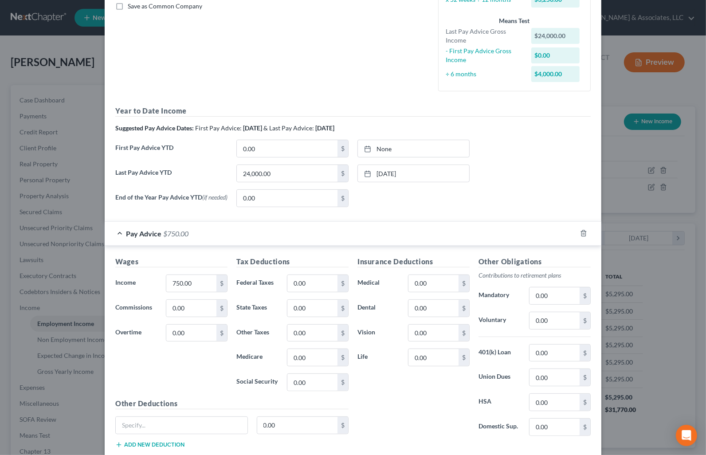  Describe the element at coordinates (171, 177) in the screenshot. I see `label: Last Pay Advice YTD` at that location.